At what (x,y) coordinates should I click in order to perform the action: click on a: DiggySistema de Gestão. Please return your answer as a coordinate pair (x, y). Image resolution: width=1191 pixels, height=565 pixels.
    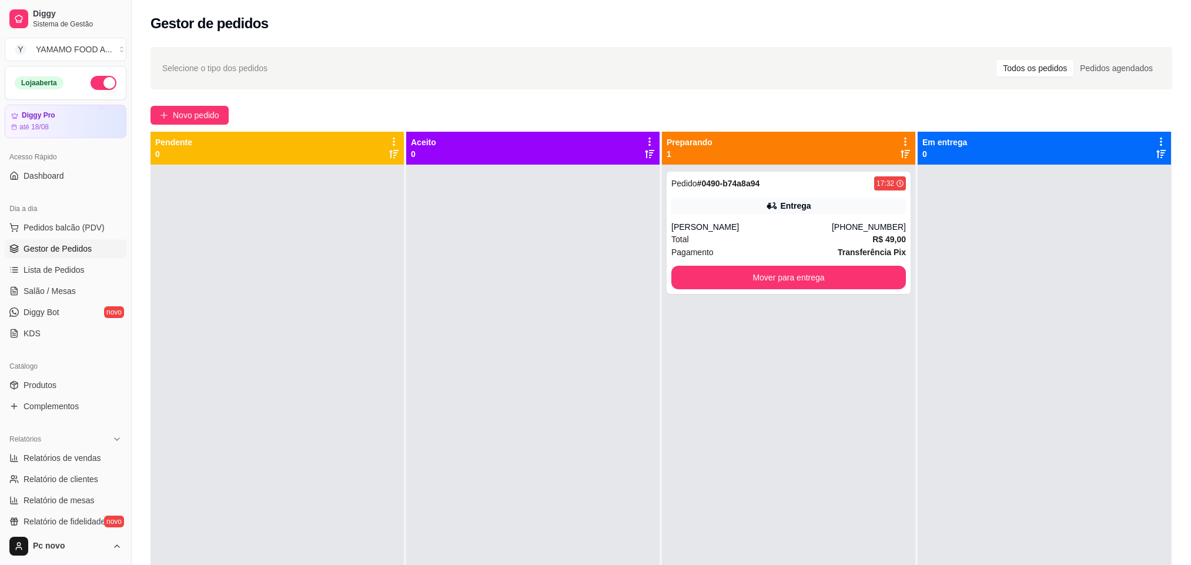
    Looking at the image, I should click on (65, 19).